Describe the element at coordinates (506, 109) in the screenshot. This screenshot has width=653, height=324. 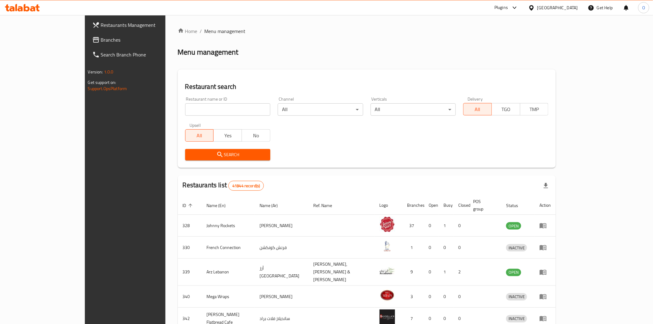
I see `button: TGO` at that location.